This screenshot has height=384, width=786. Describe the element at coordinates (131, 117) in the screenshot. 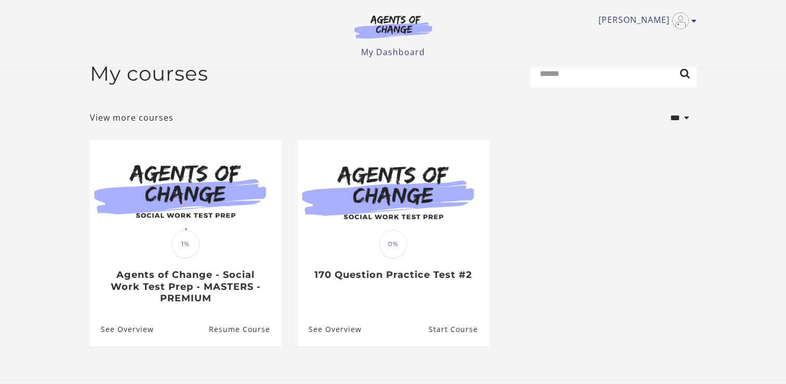

I see `a: View more courses` at that location.